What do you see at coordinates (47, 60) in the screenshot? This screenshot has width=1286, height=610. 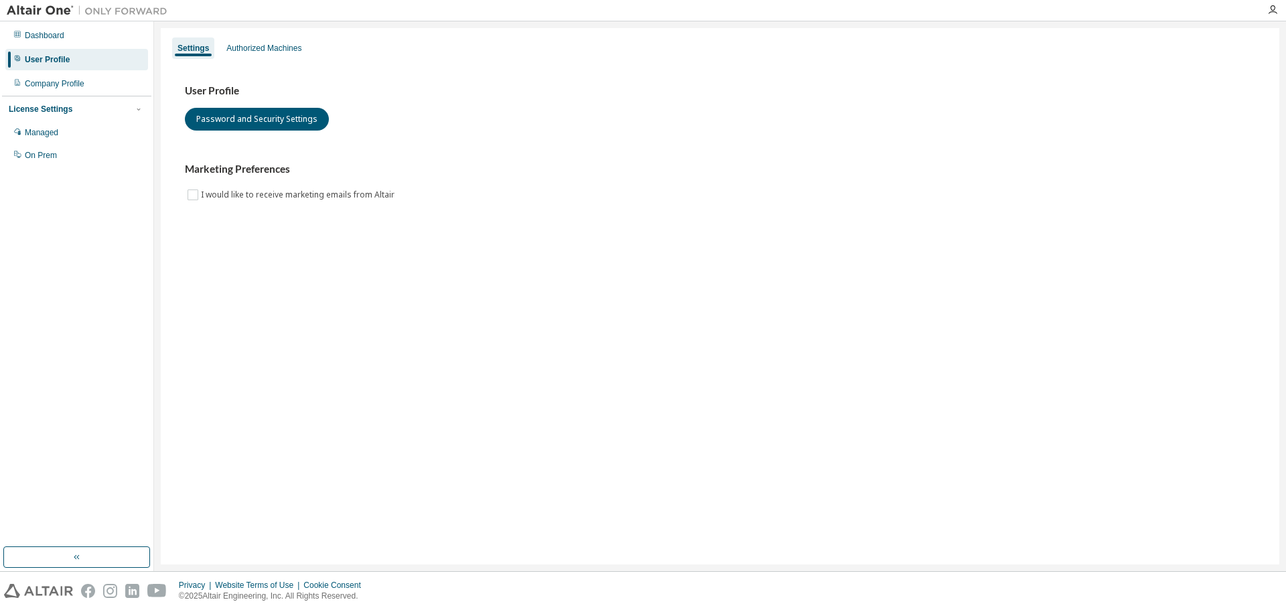 I see `div: User Profile` at bounding box center [47, 60].